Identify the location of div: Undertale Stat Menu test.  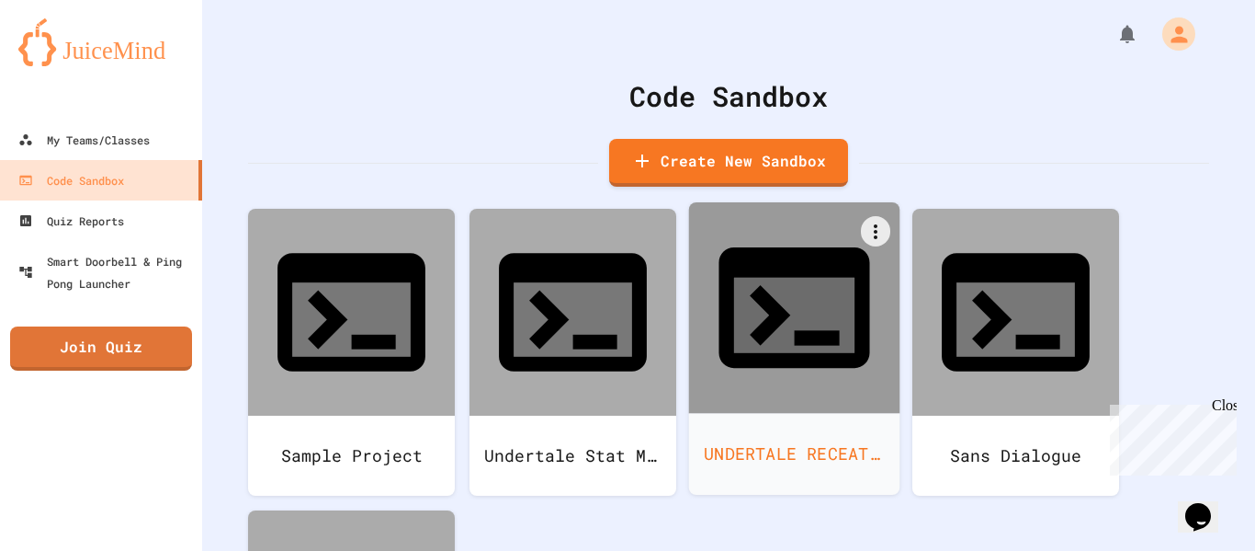
(573, 455).